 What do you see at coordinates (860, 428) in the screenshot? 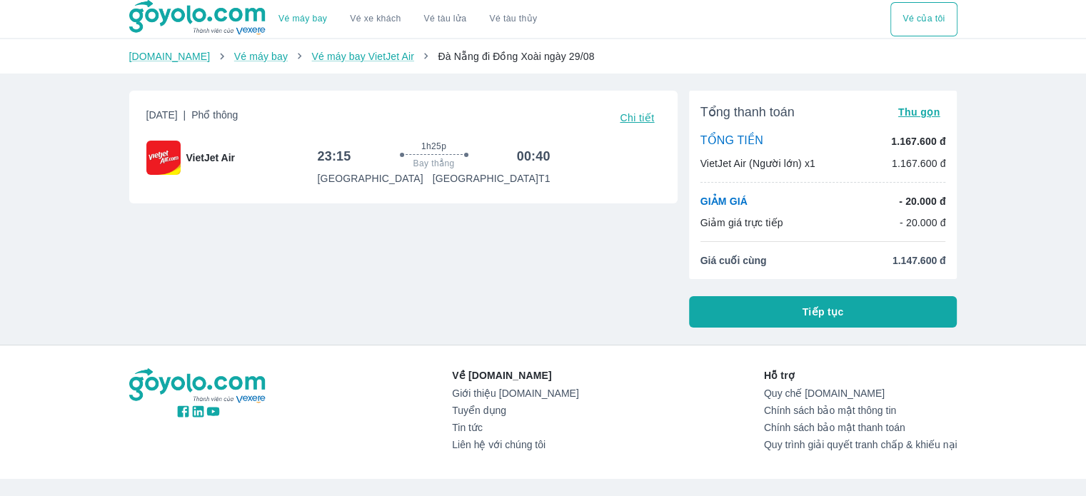
I see `a: Chính sách bảo mật thanh toán` at bounding box center [860, 428].